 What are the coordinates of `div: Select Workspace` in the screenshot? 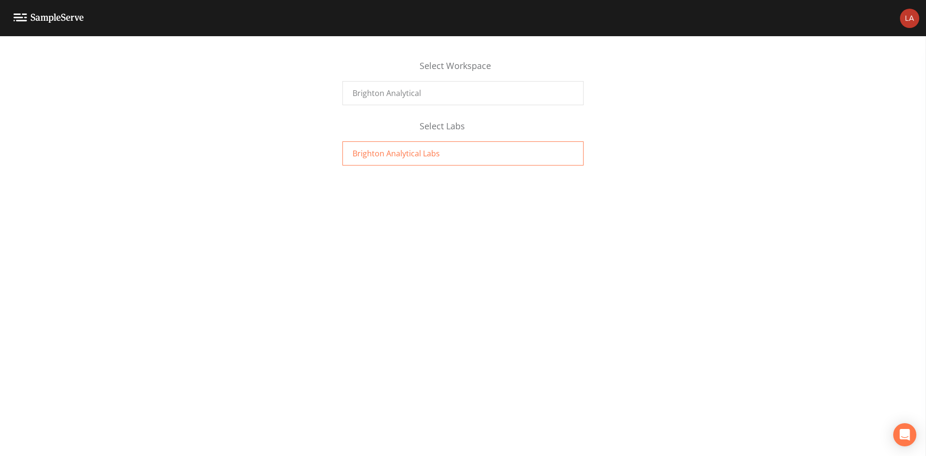 It's located at (463, 70).